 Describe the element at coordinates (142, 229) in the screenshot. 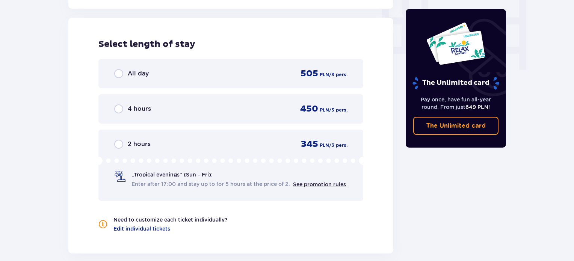

I see `span: Edit individual tickets` at that location.